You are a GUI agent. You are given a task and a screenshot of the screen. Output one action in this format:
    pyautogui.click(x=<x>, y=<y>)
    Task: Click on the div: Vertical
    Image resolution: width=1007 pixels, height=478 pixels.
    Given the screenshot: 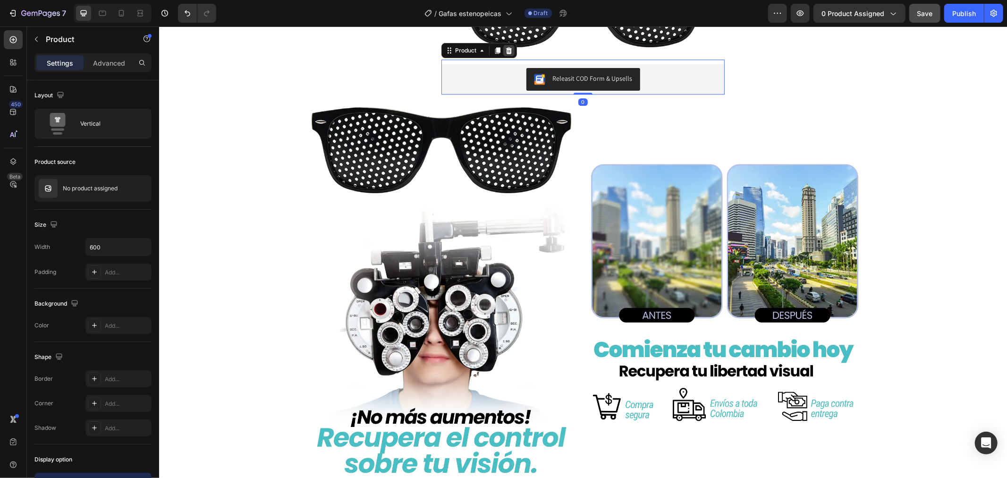 What is the action you would take?
    pyautogui.click(x=109, y=124)
    